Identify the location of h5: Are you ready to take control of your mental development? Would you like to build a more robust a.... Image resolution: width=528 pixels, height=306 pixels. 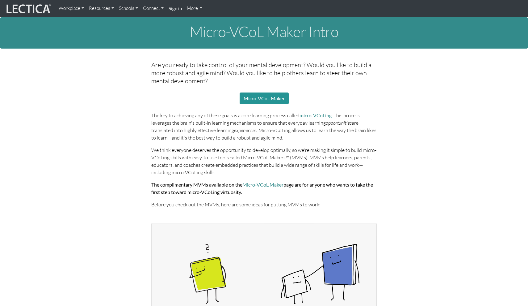
(264, 73).